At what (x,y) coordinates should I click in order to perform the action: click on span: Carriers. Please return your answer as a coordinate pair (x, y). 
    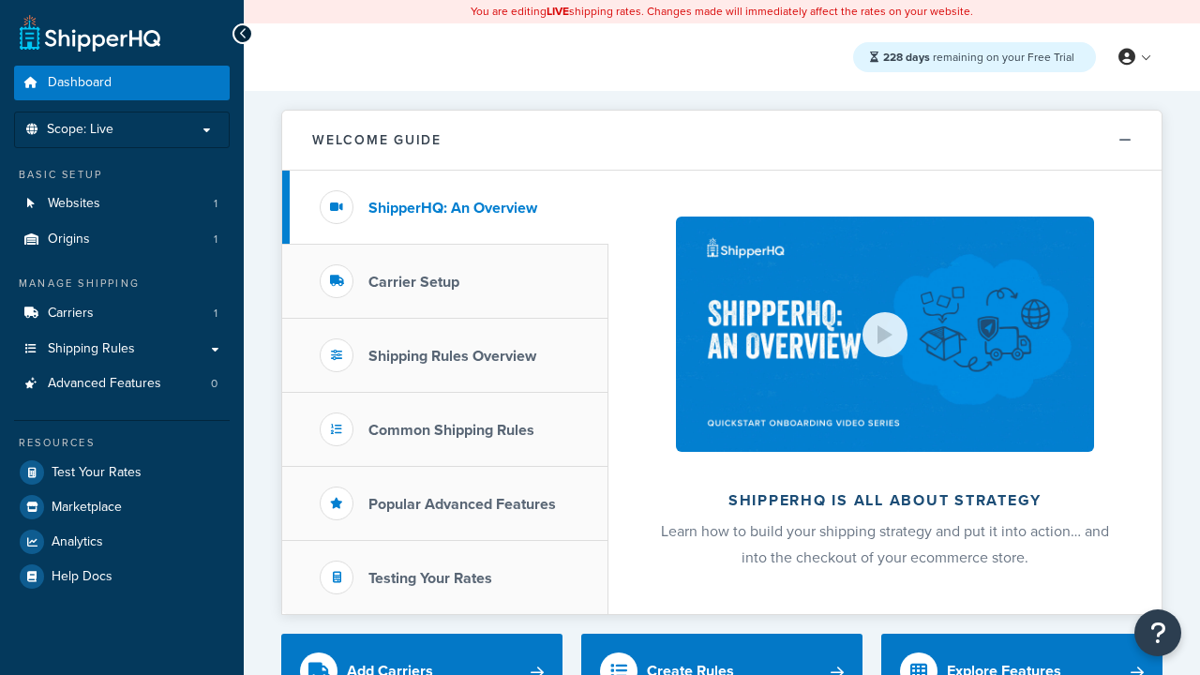
    Looking at the image, I should click on (70, 313).